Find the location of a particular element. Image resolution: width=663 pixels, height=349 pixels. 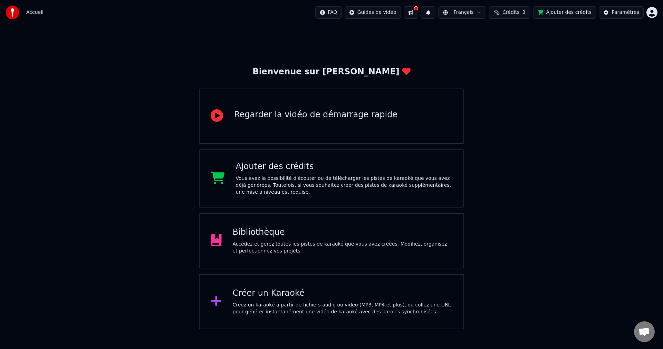

div: Regarder la vidéo de démarrage rapide is located at coordinates (316, 115).